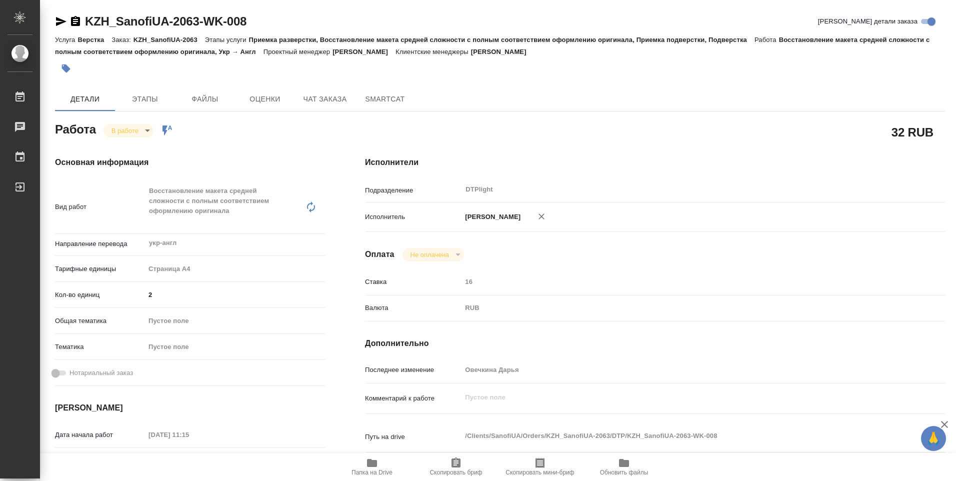 The image size is (956, 481). I want to click on p: Дата начала работ, so click(100, 435).